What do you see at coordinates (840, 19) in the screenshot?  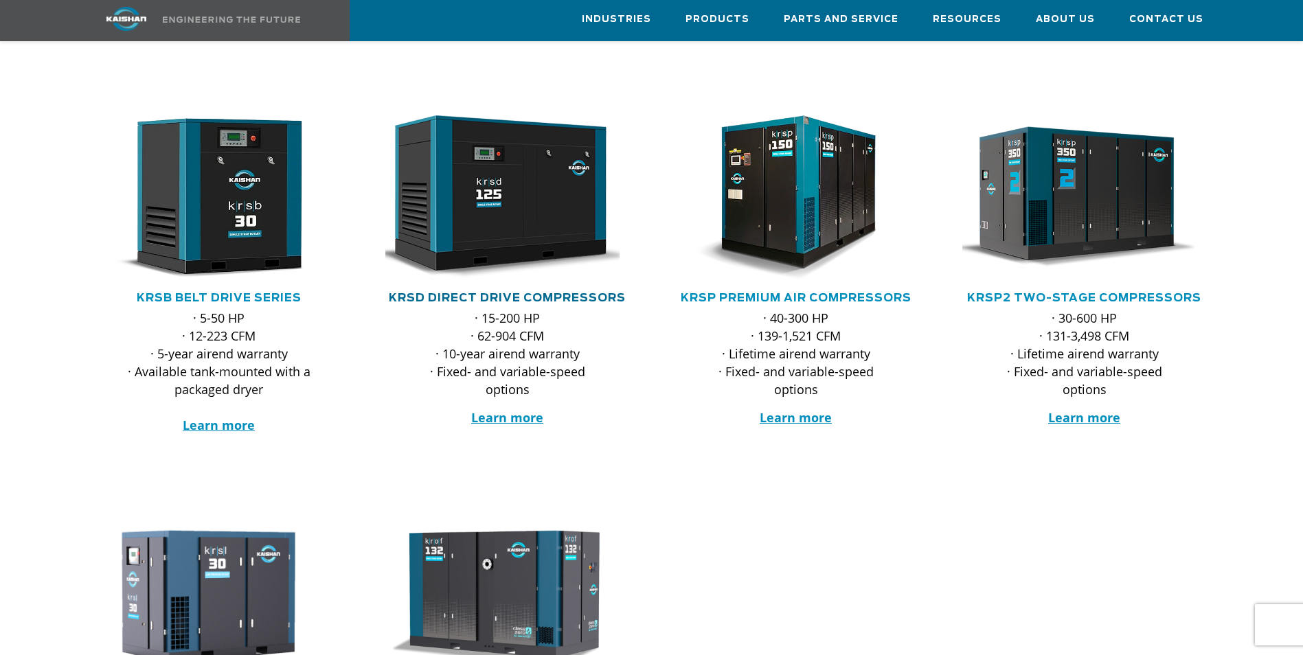 I see `span: Parts and Service` at bounding box center [840, 19].